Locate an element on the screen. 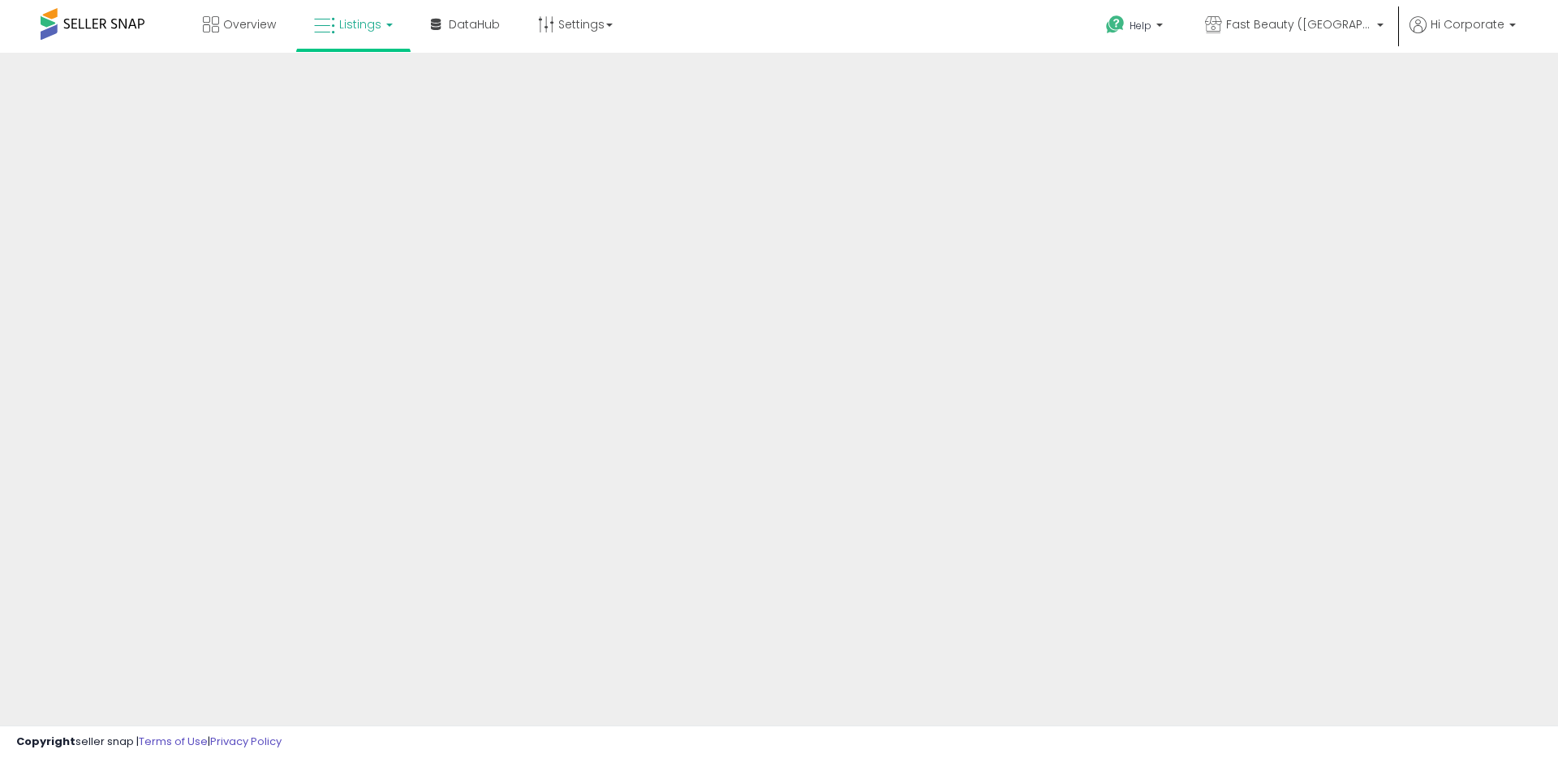 This screenshot has width=1558, height=758. i: Get Help is located at coordinates (1115, 24).